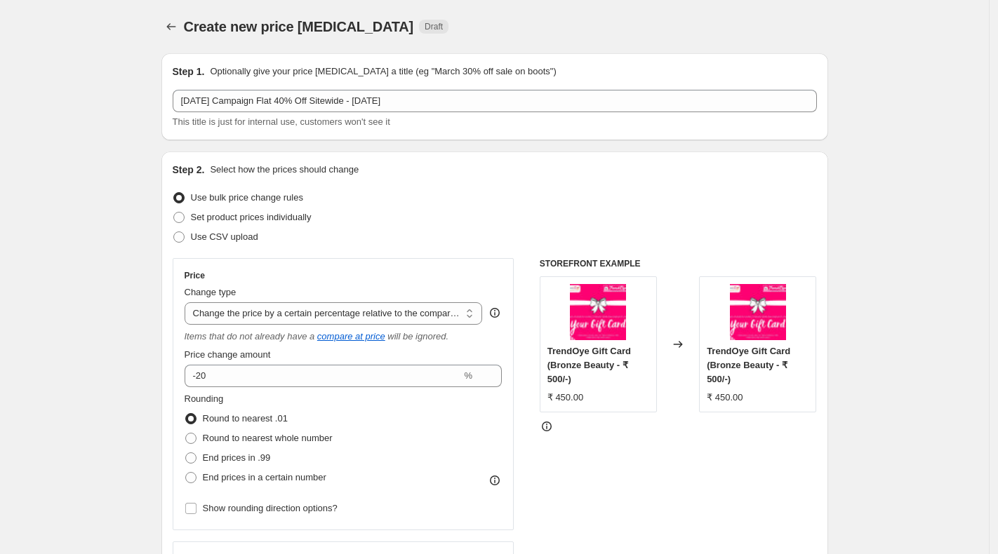  Describe the element at coordinates (495, 313) in the screenshot. I see `div: help` at that location.